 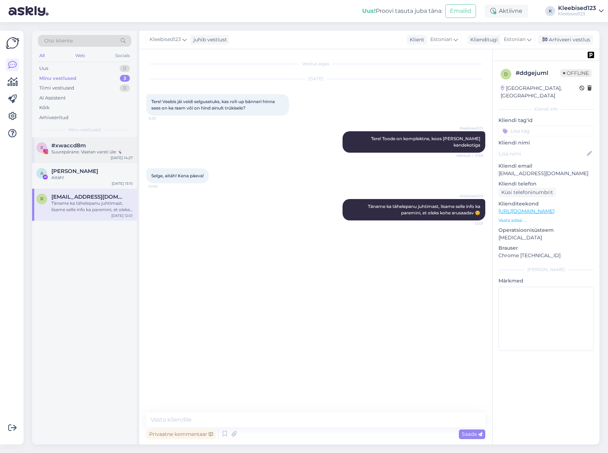 I want to click on p: Kliendi nimi, so click(x=546, y=143).